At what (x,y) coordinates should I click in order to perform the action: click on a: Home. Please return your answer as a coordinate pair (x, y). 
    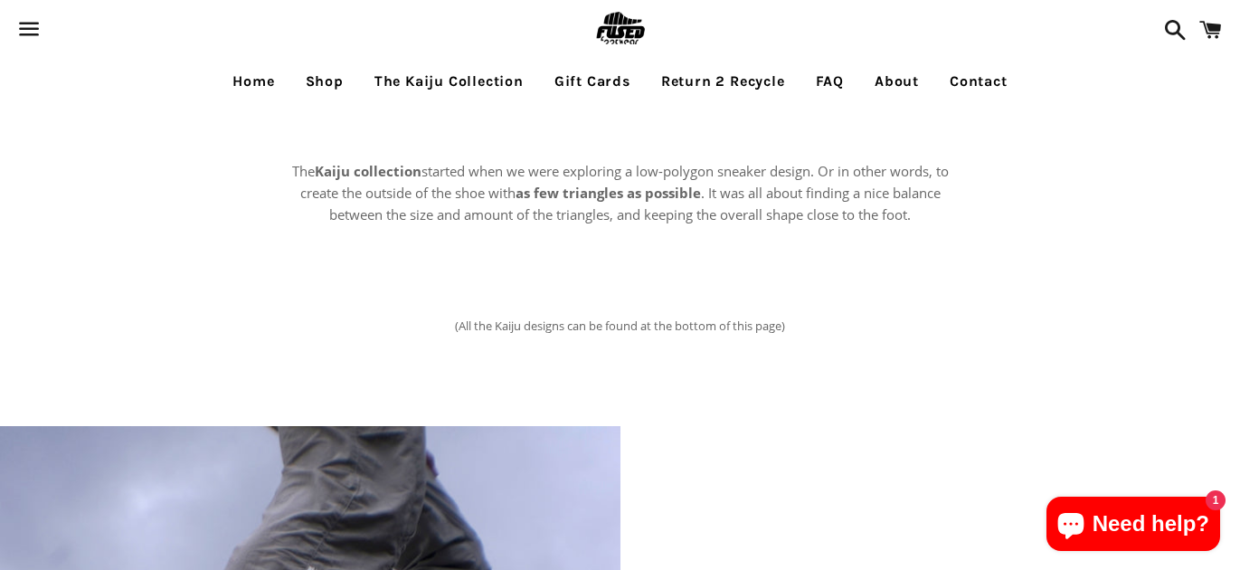
    Looking at the image, I should click on (253, 81).